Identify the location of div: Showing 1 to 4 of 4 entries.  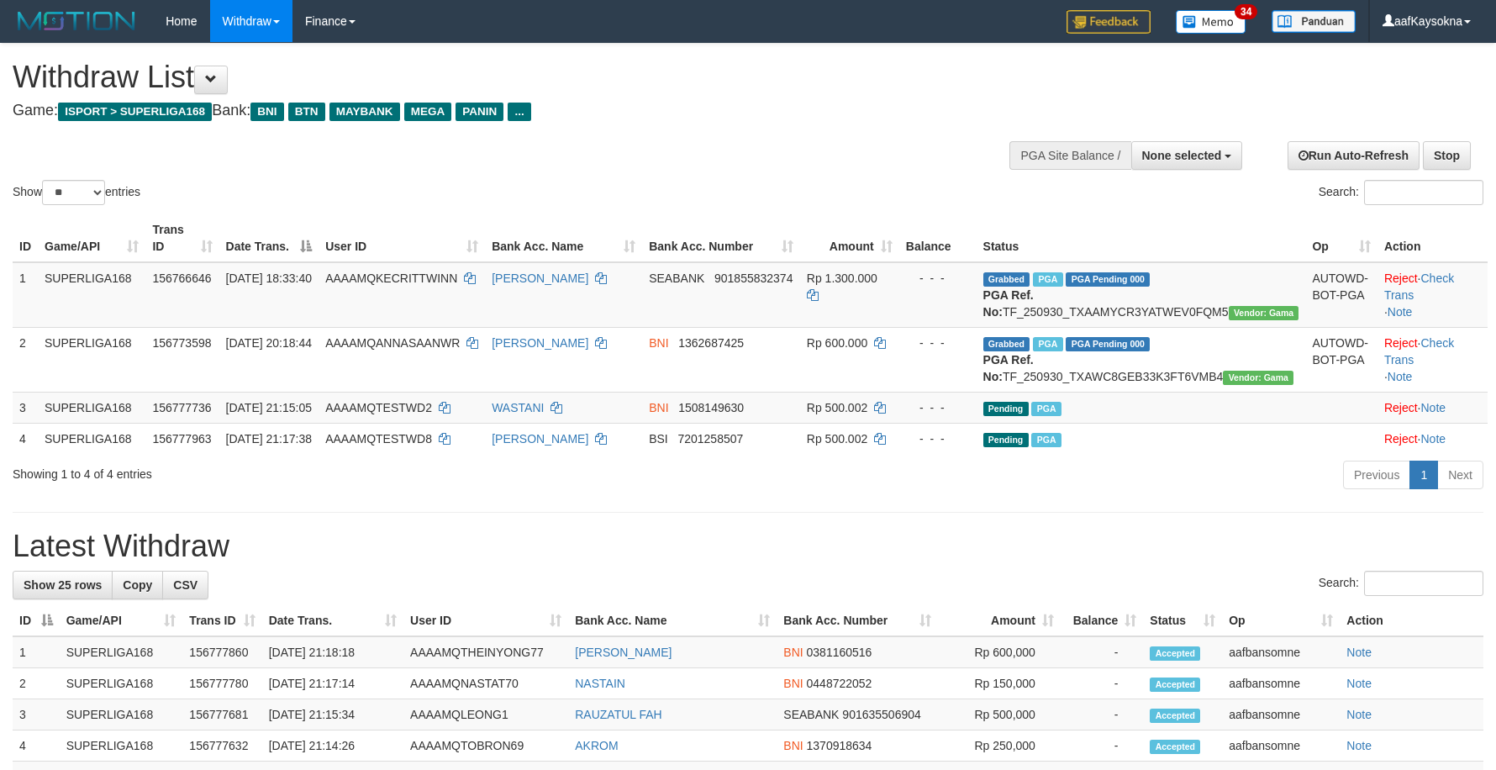
(312, 471).